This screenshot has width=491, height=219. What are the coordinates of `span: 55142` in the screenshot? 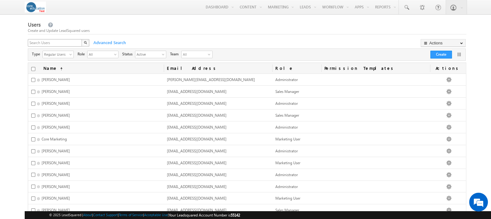 It's located at (236, 215).